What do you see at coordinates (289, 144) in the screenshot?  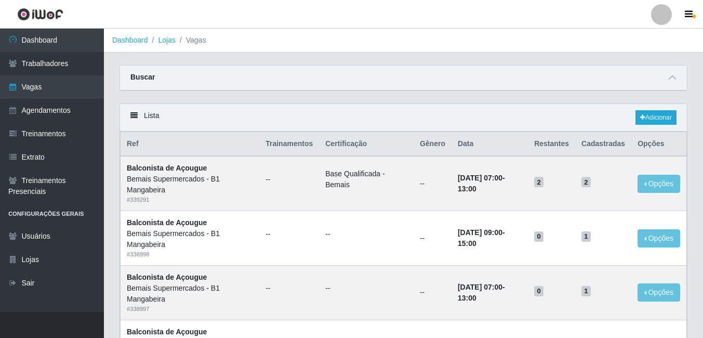 I see `th: Trainamentos` at bounding box center [289, 144].